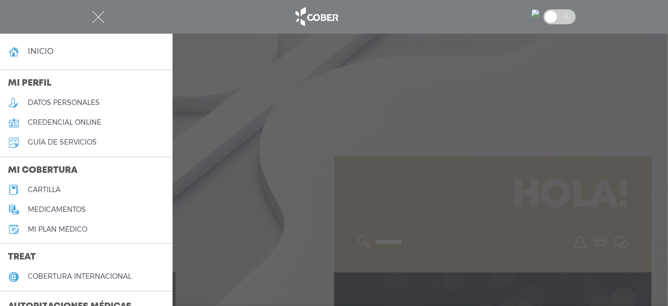 The height and width of the screenshot is (306, 668). Describe the element at coordinates (62, 142) in the screenshot. I see `h5: guía de servicios` at that location.